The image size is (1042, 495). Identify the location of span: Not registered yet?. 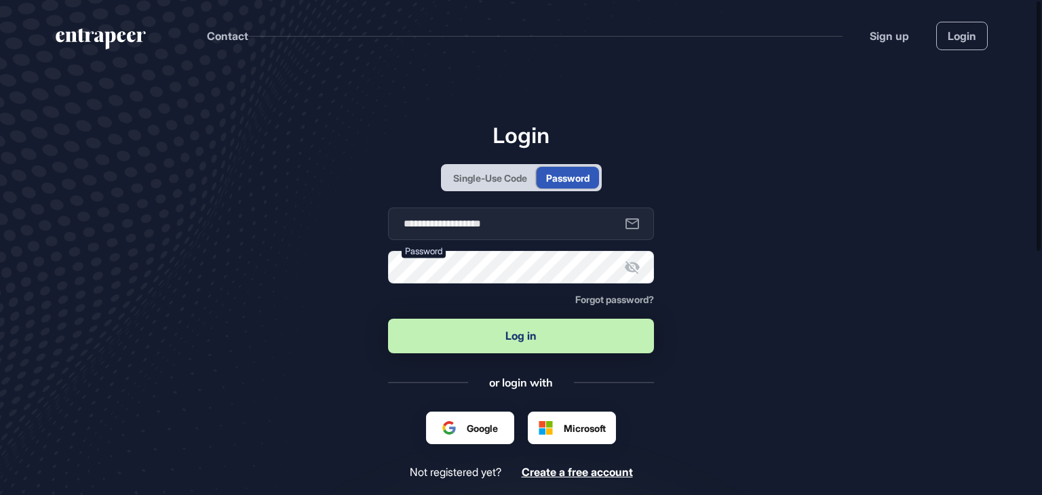
(455, 472).